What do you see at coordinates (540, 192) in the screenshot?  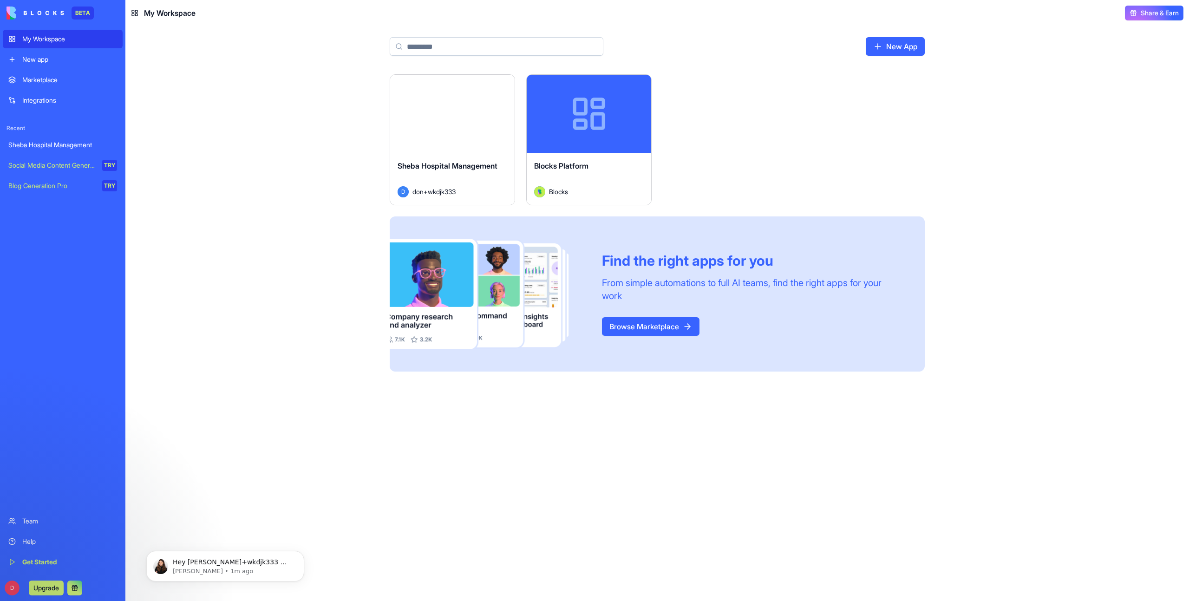 I see `img: Avatar` at bounding box center [540, 192].